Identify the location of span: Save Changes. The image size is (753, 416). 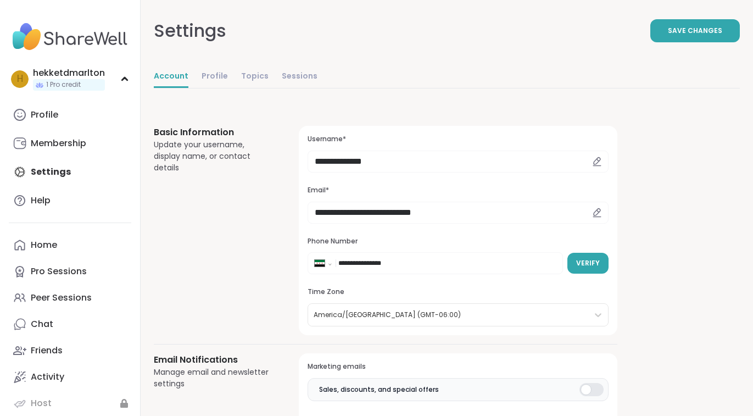
(695, 31).